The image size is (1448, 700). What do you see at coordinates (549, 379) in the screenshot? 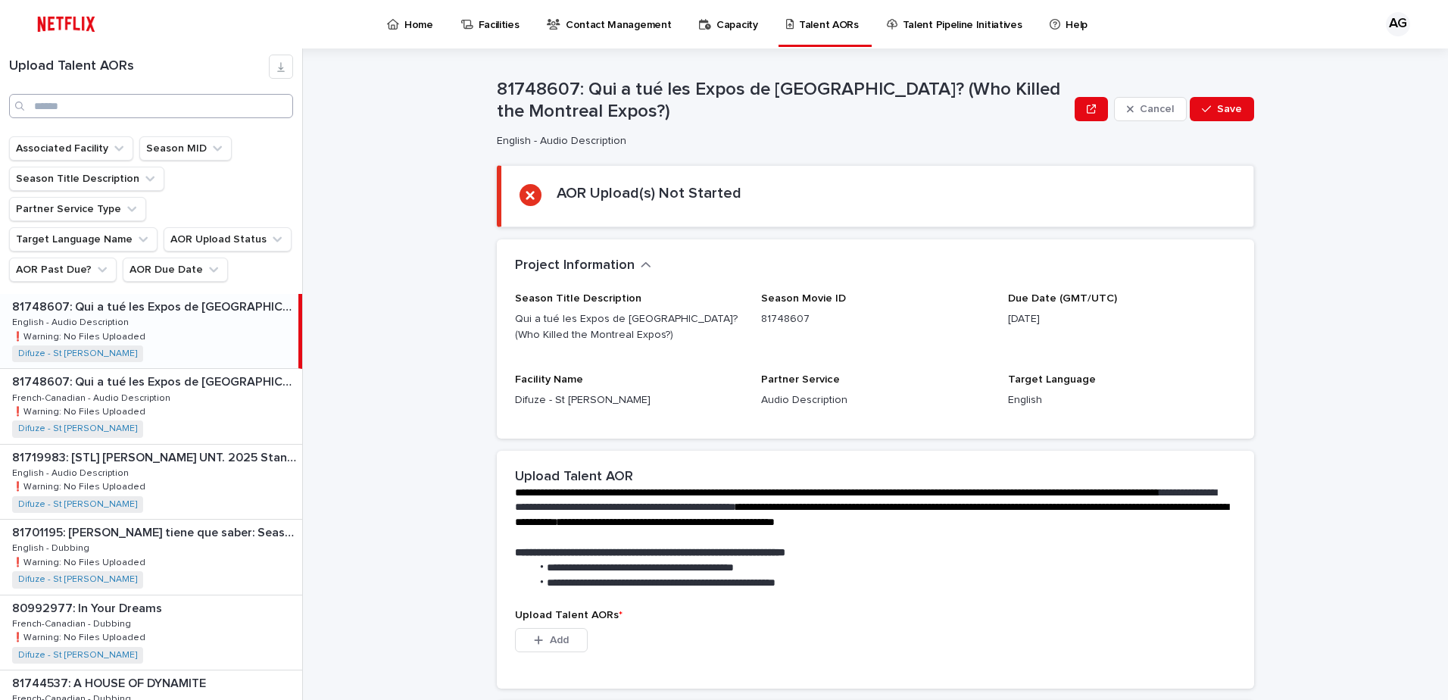
I see `span: Facility Name` at bounding box center [549, 379].